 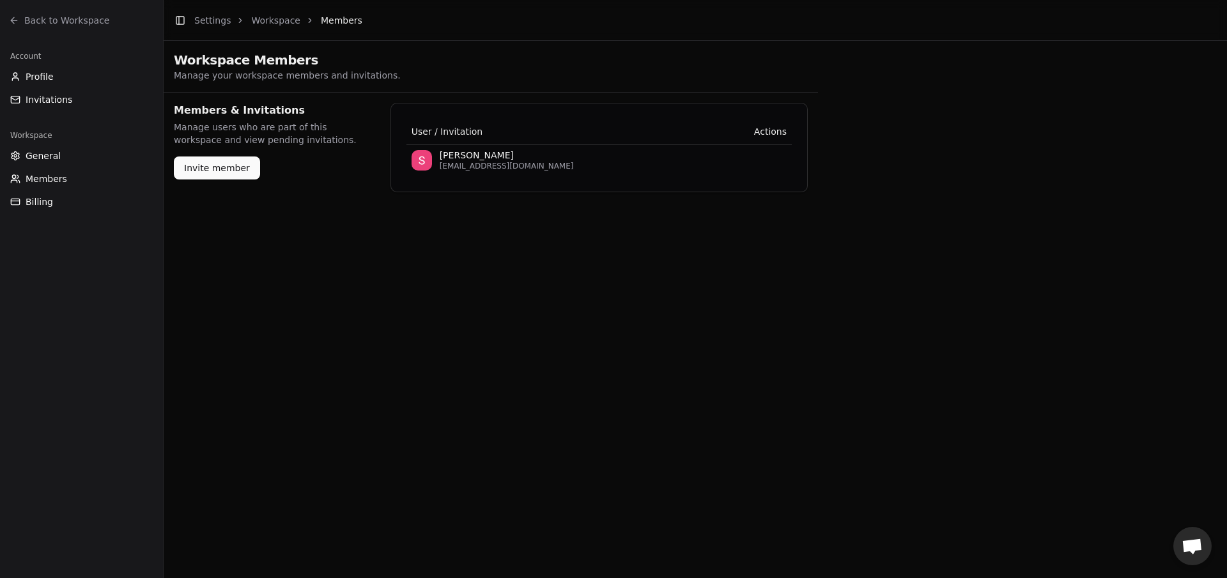 I want to click on span: Billing, so click(x=39, y=202).